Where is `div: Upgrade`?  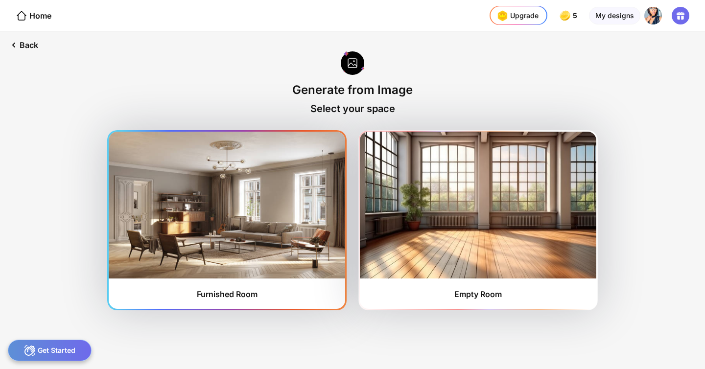 div: Upgrade is located at coordinates (517, 16).